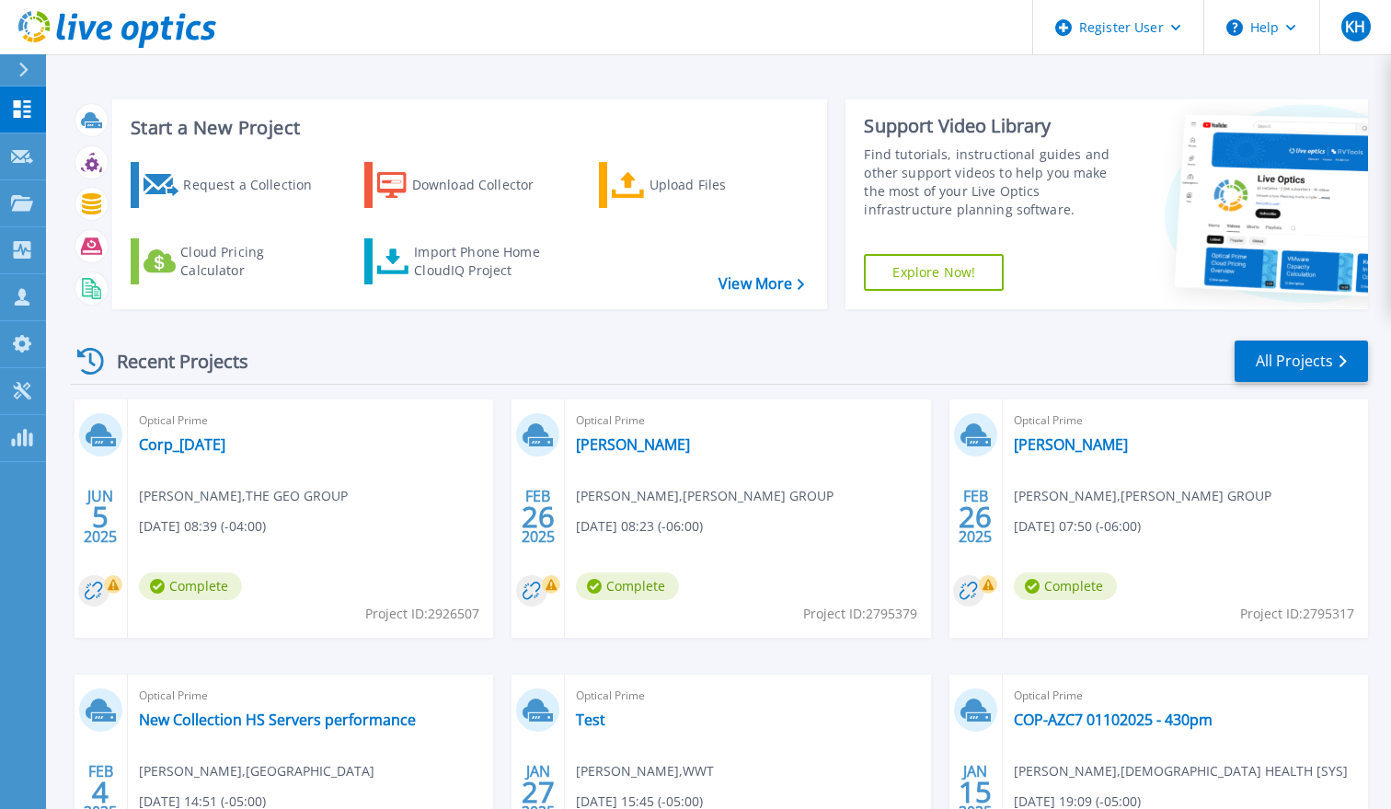  Describe the element at coordinates (467, 128) in the screenshot. I see `h3: Start a New Project` at that location.